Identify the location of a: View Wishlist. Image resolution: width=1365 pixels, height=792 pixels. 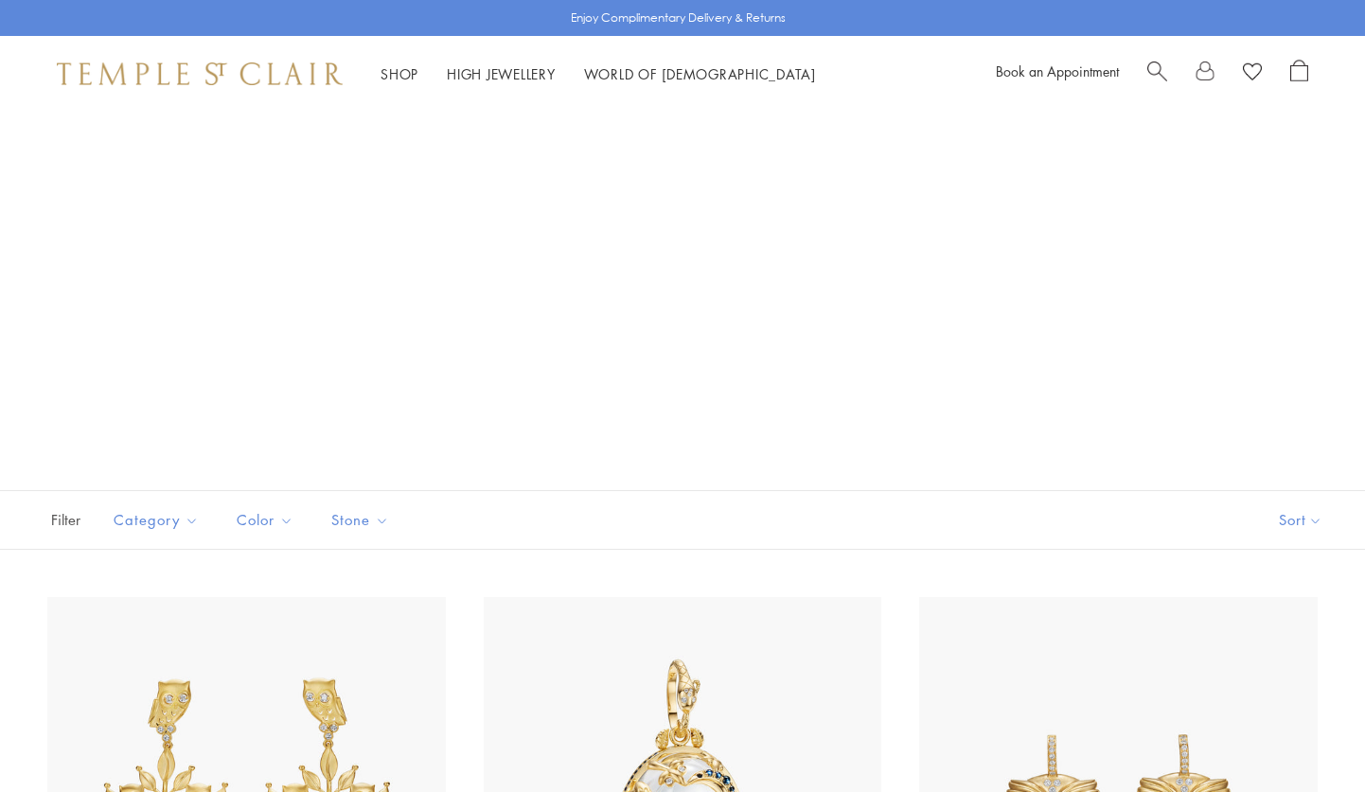
(1252, 74).